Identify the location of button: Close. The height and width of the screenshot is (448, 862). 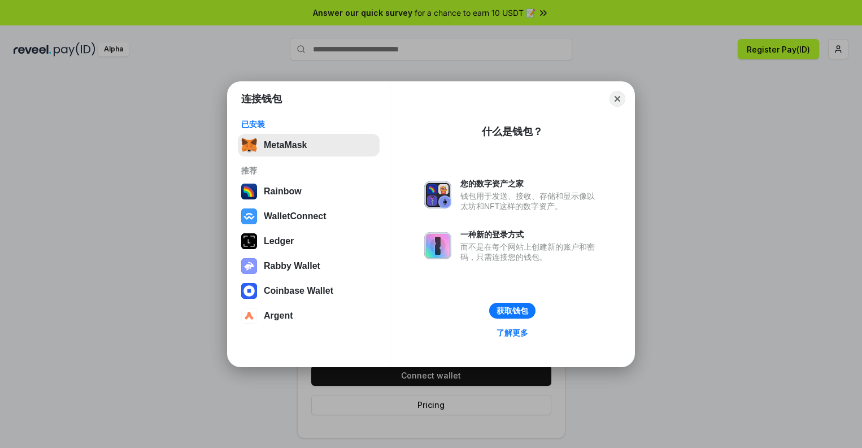
(617, 99).